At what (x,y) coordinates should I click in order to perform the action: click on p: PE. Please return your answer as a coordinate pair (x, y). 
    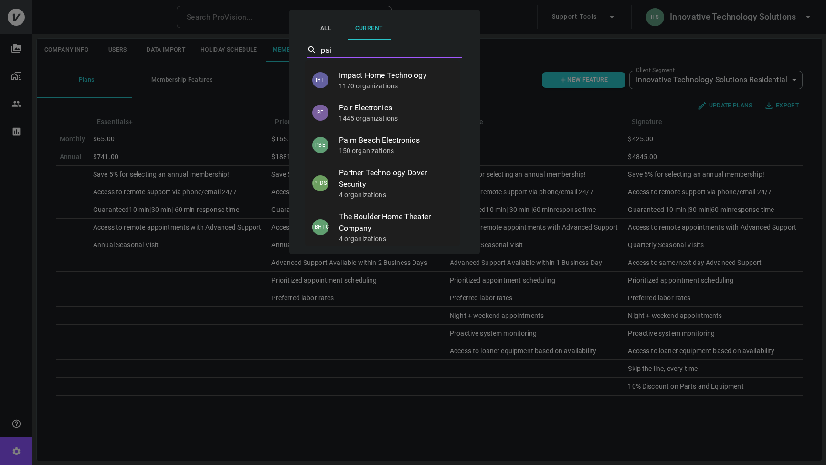
    Looking at the image, I should click on (321, 113).